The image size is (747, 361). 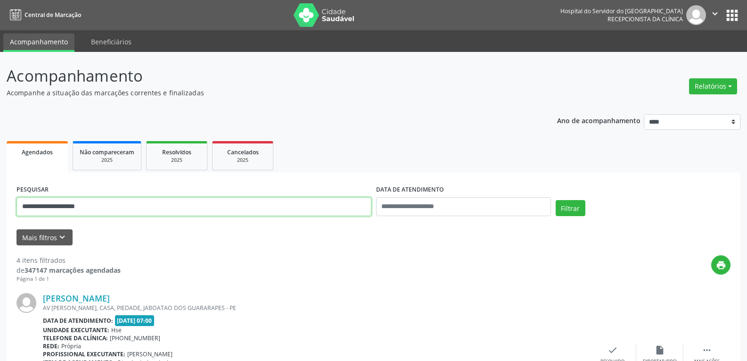 What do you see at coordinates (732, 15) in the screenshot?
I see `button: apps` at bounding box center [732, 15].